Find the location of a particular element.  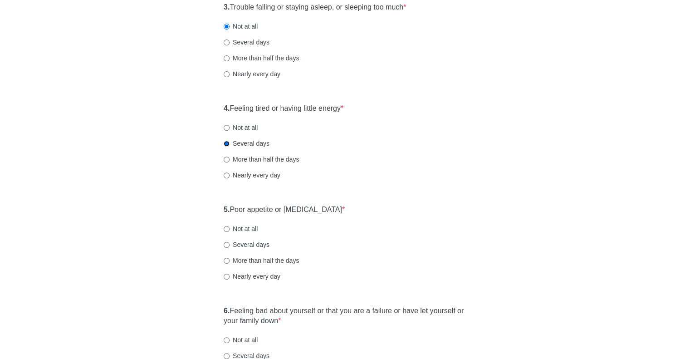

strong: 4. is located at coordinates (226, 108).